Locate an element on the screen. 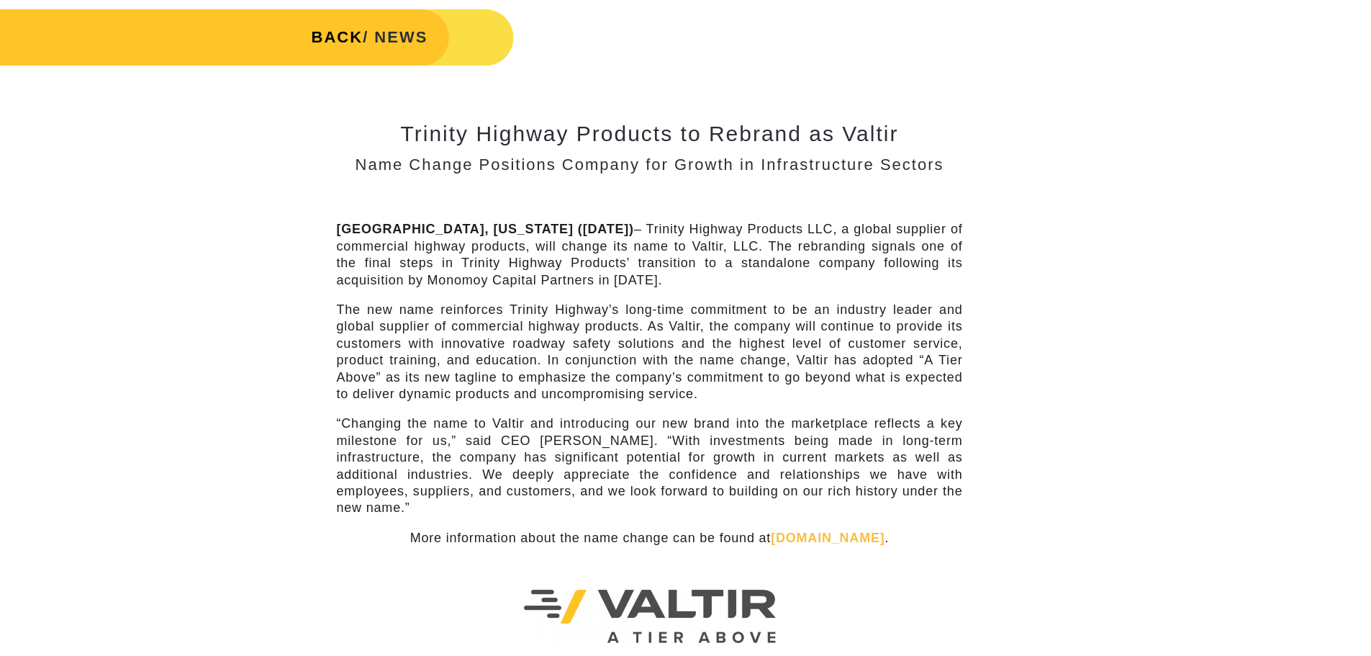  p: The new name reinforces Trinity Highway’s long-time commitment to be an industry leader and globa... is located at coordinates (650, 352).